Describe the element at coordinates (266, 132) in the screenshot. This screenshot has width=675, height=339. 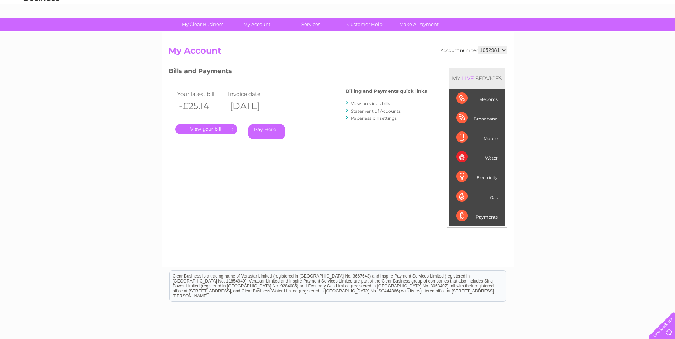
I see `a: Pay Here` at that location.